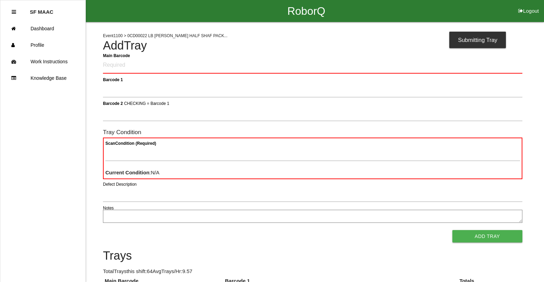 Image resolution: width=544 pixels, height=282 pixels. I want to click on p: SF MAAC, so click(42, 9).